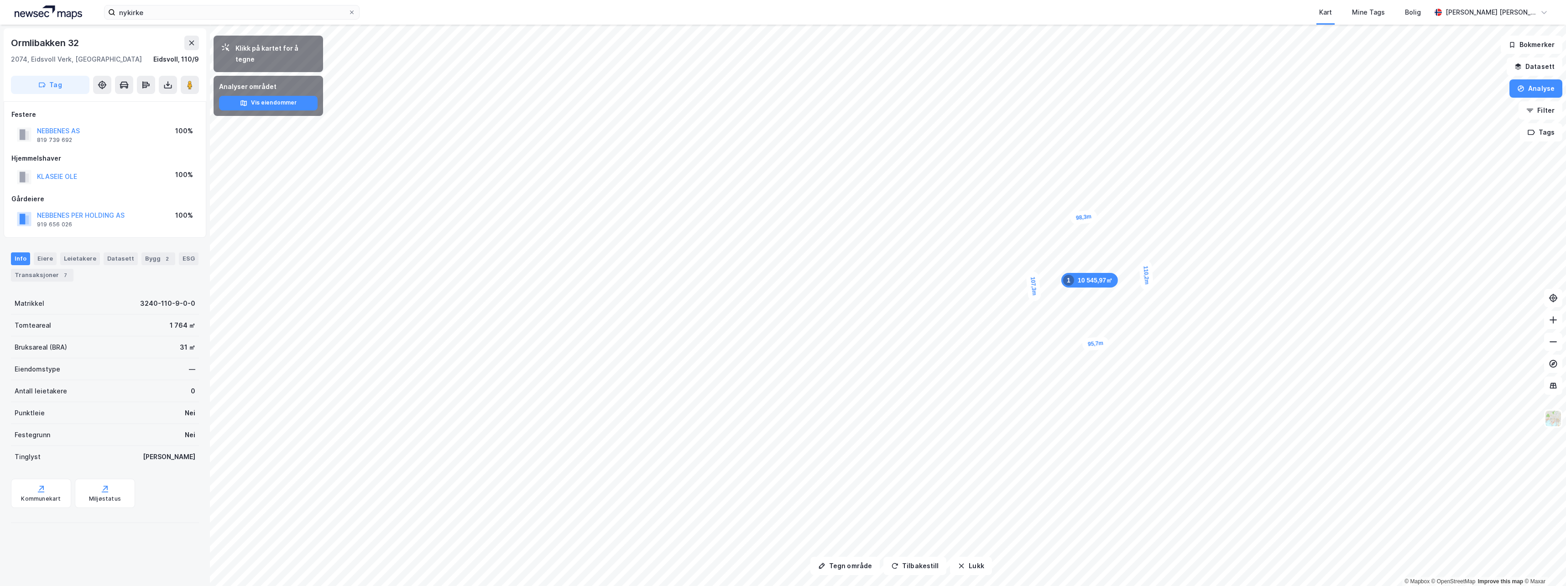 This screenshot has width=1566, height=586. What do you see at coordinates (167, 303) in the screenshot?
I see `div: 3240-110-9-0-0` at bounding box center [167, 303].